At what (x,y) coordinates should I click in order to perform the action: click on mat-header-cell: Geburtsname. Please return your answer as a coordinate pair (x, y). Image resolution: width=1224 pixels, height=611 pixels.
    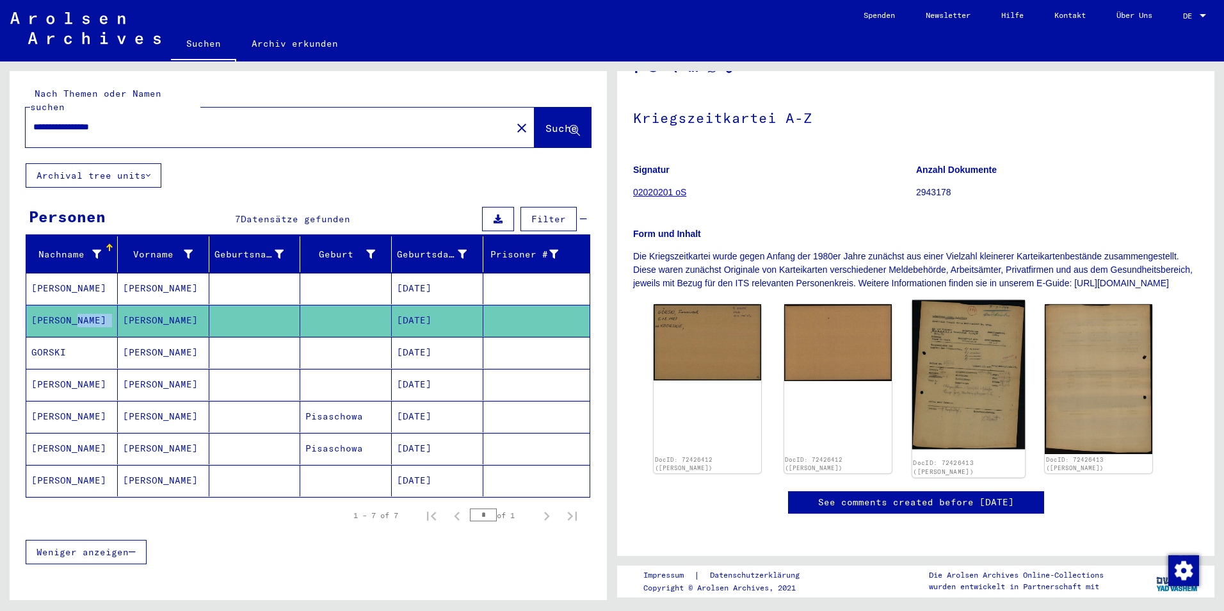
    Looking at the image, I should click on (255, 254).